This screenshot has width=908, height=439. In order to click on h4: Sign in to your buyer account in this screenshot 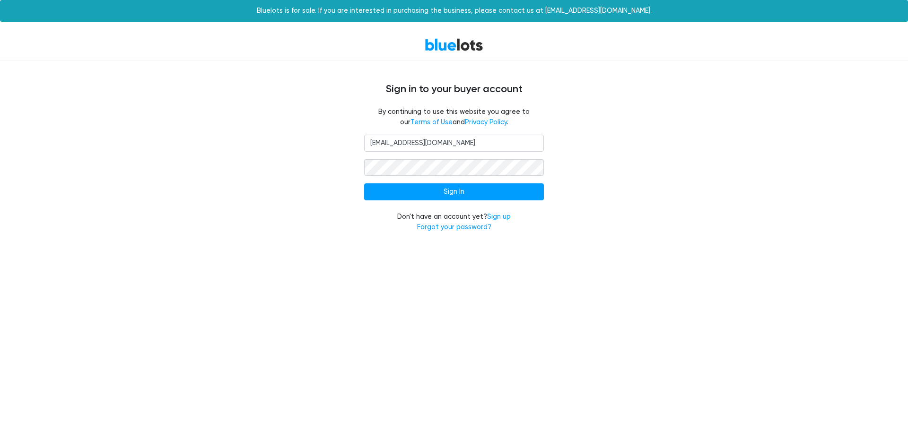, I will do `click(454, 89)`.